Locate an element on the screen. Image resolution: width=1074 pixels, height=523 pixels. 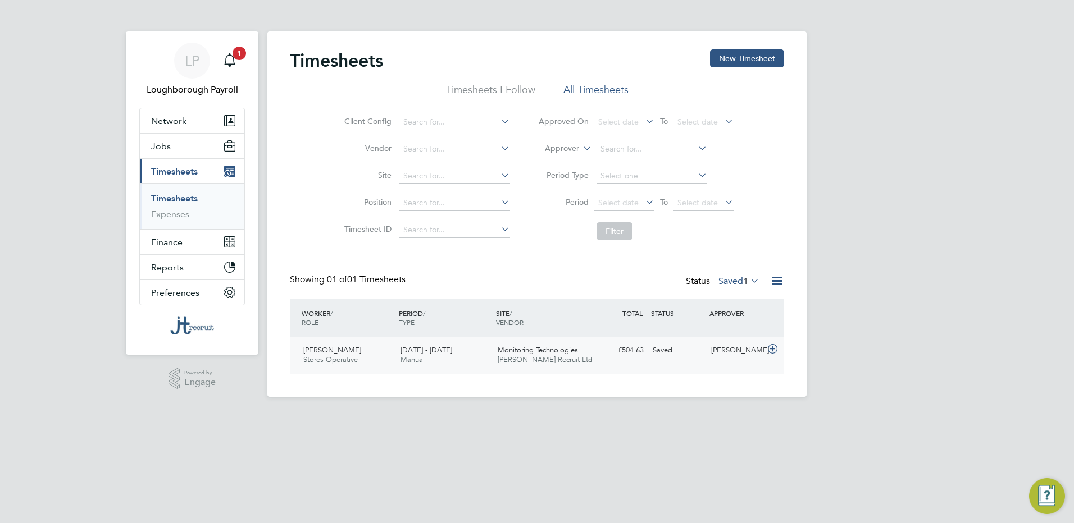
span: Powered by is located at coordinates (200, 373).